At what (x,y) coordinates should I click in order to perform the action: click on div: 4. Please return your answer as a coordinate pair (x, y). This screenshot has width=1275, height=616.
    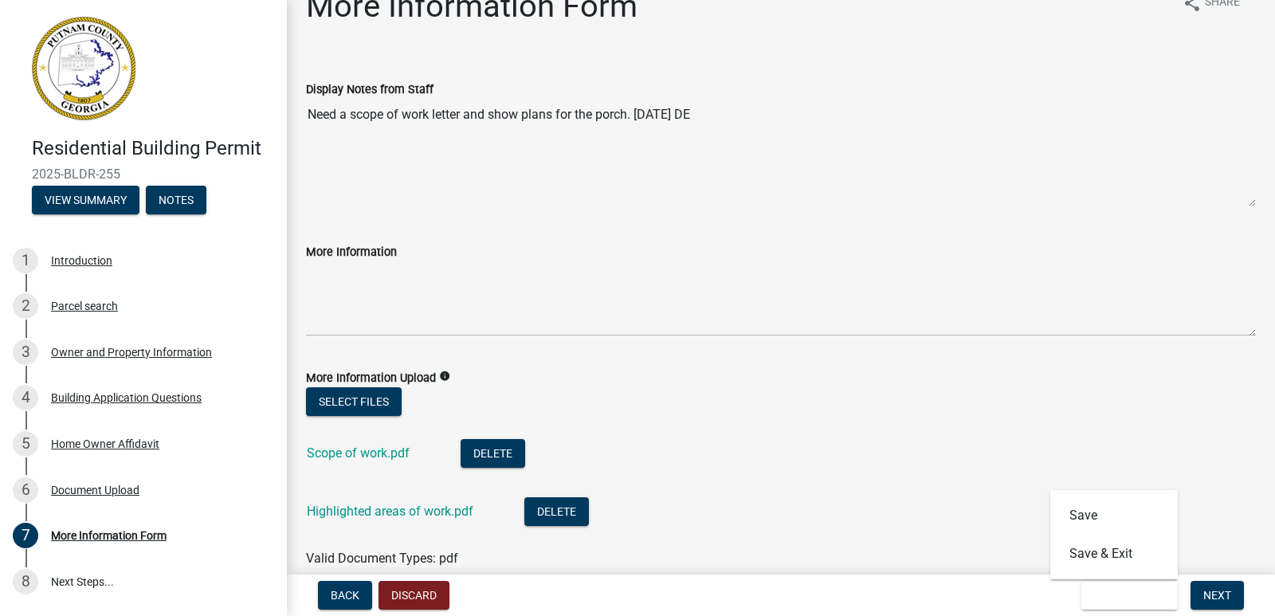
    Looking at the image, I should click on (25, 398).